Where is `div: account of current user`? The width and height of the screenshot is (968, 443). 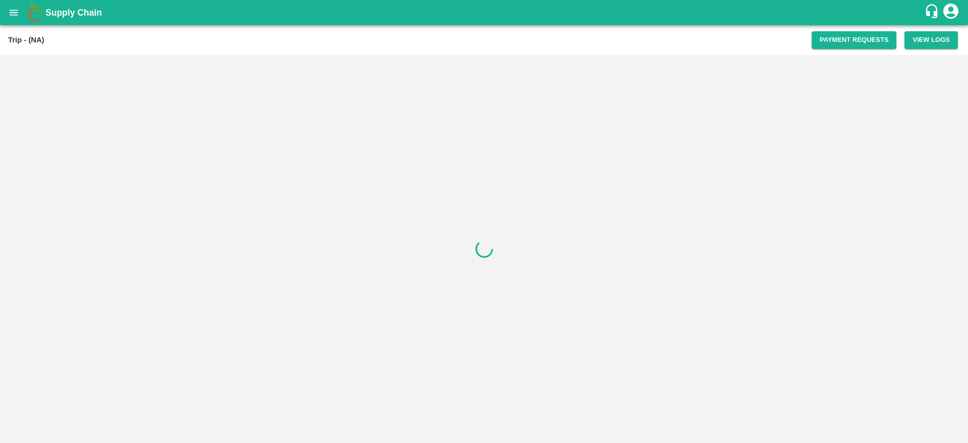 div: account of current user is located at coordinates (951, 13).